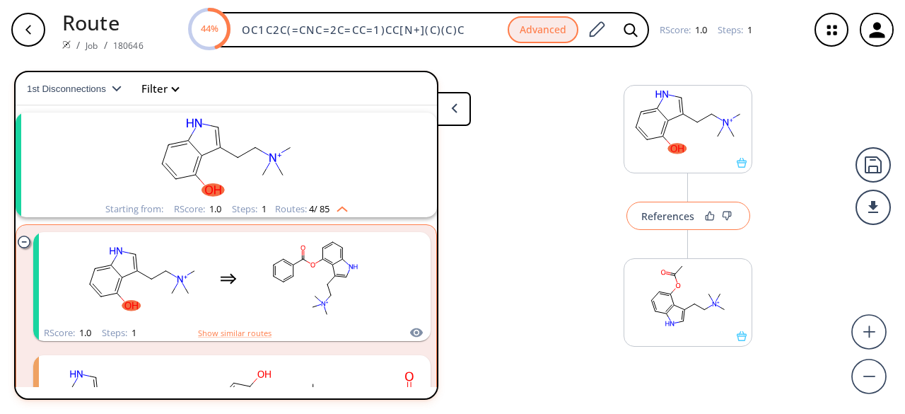 The width and height of the screenshot is (905, 414). What do you see at coordinates (315, 278) in the screenshot?
I see `svg: C[N+](C)(C)CCc1c[nH]c2cccc(OC(=O)c3ccccc3)c12` at bounding box center [315, 278].